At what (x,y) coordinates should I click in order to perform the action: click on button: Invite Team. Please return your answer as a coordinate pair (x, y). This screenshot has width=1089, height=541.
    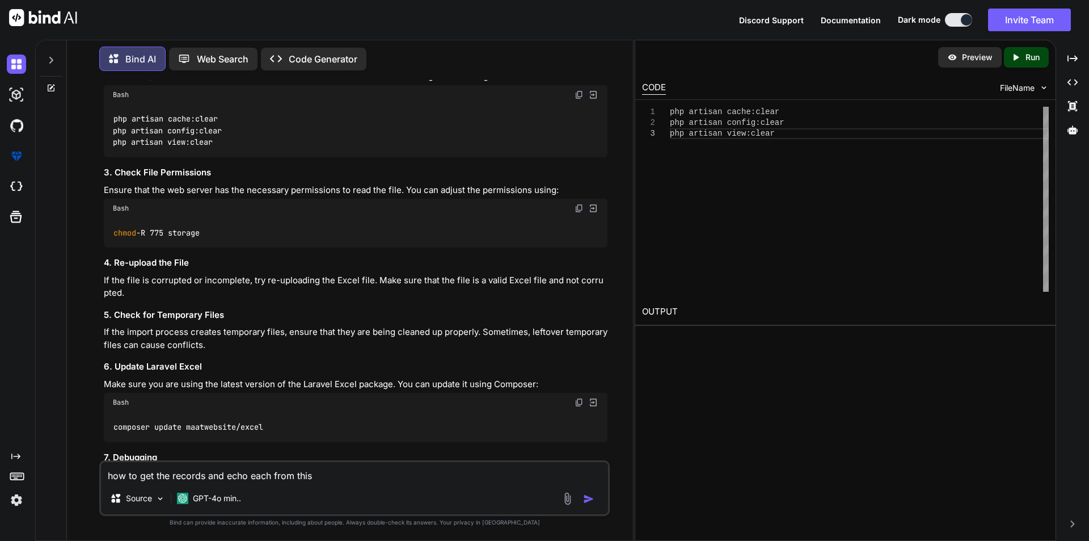
    Looking at the image, I should click on (1030, 20).